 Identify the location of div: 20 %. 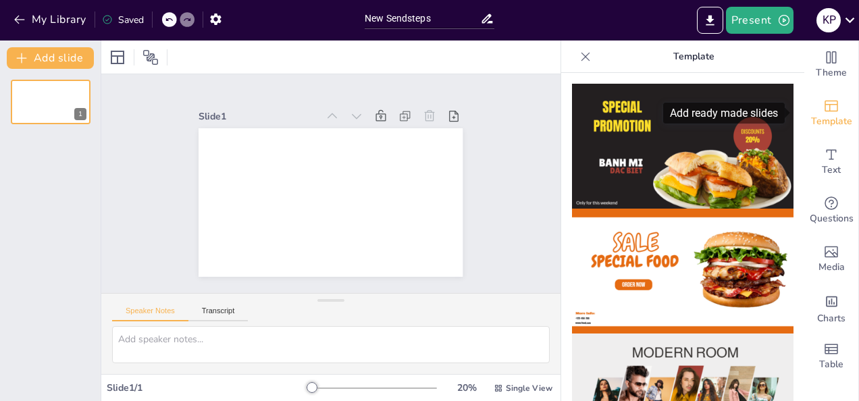
(467, 388).